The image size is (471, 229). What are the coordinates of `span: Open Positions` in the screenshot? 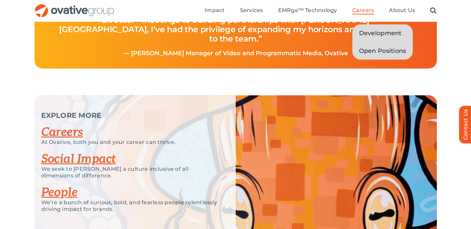 It's located at (382, 51).